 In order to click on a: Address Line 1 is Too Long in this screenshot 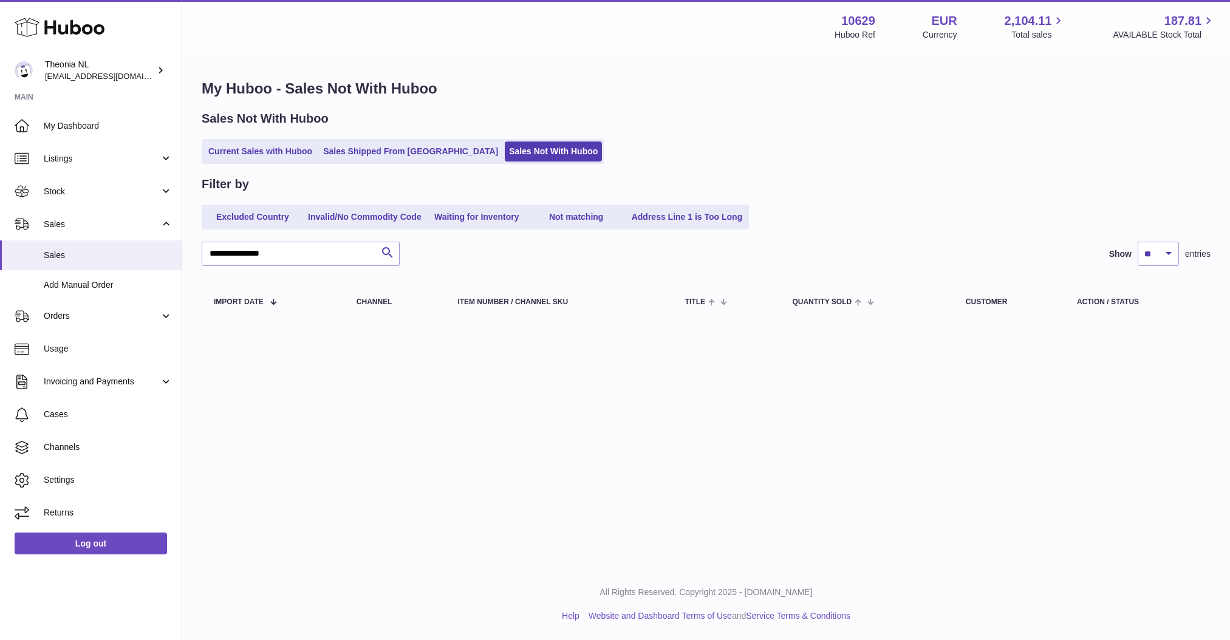, I will do `click(687, 217)`.